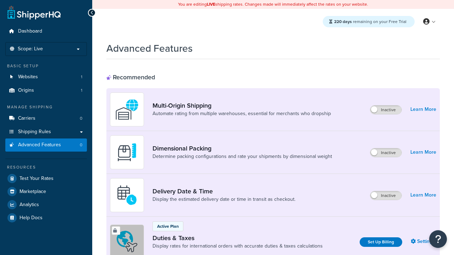 This screenshot has width=454, height=255. I want to click on img: WatD5o0RtDAAAAAElFTkSuQmCC, so click(127, 110).